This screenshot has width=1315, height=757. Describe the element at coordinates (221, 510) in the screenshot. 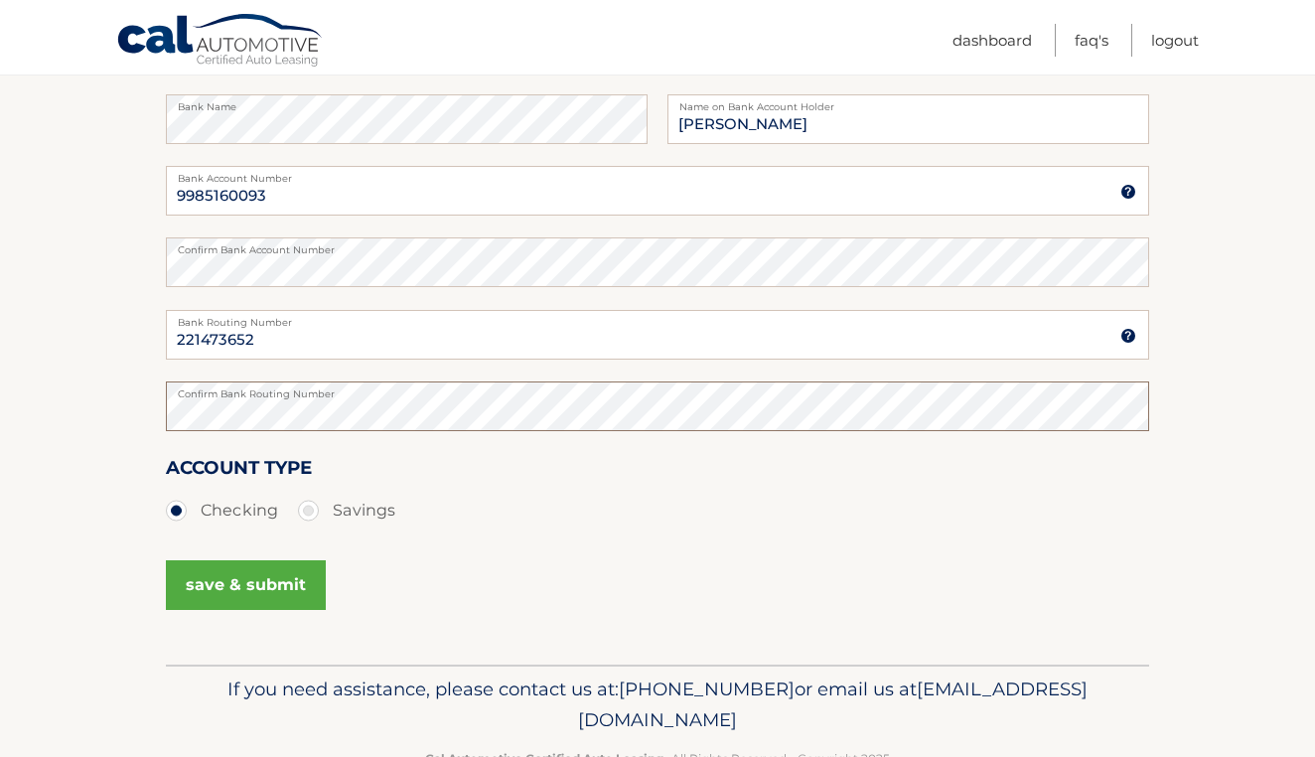

I see `label: Checking` at that location.